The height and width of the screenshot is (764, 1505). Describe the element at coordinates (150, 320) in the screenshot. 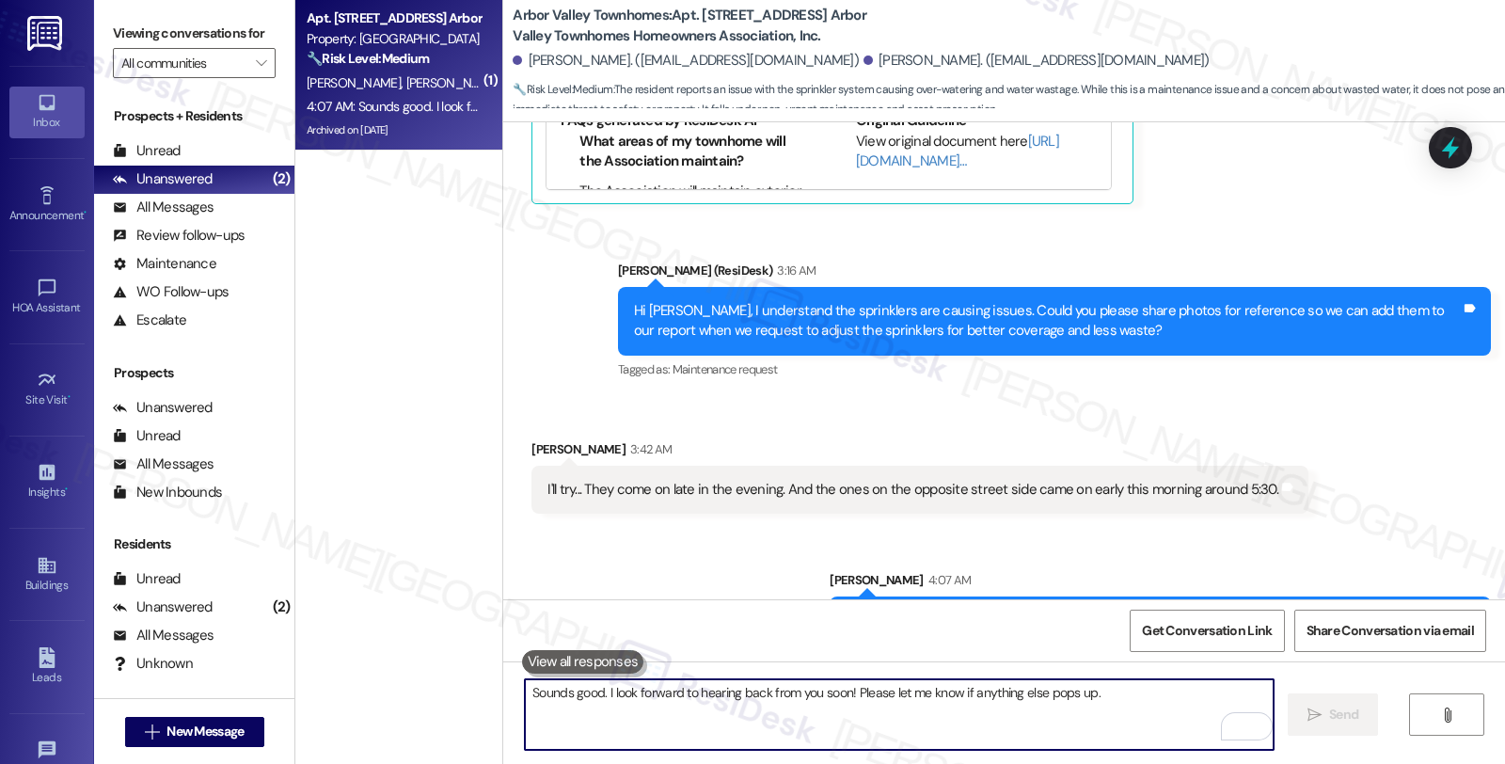

I see `div: Escalate` at that location.